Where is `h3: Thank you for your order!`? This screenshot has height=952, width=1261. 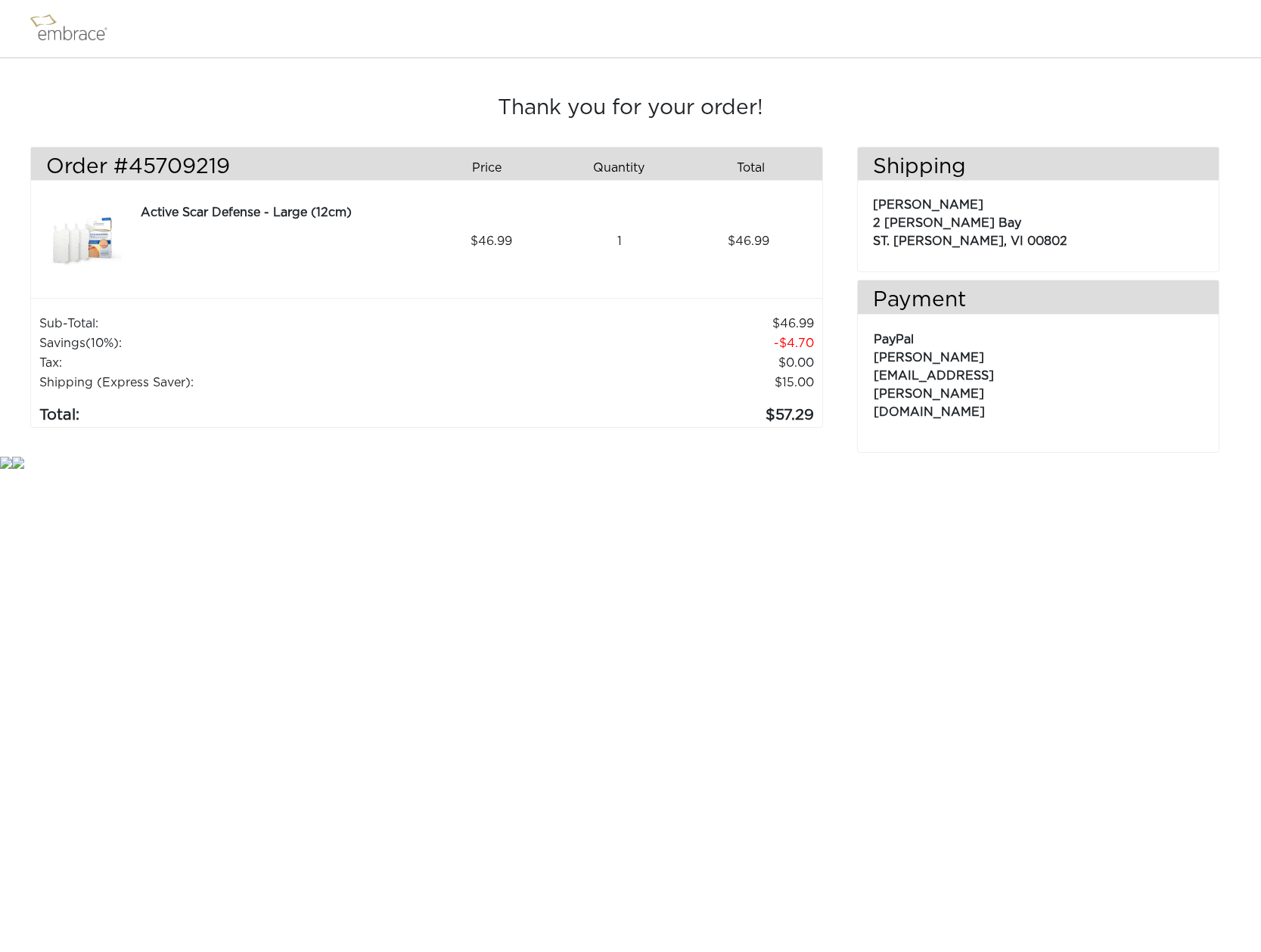 h3: Thank you for your order! is located at coordinates (630, 109).